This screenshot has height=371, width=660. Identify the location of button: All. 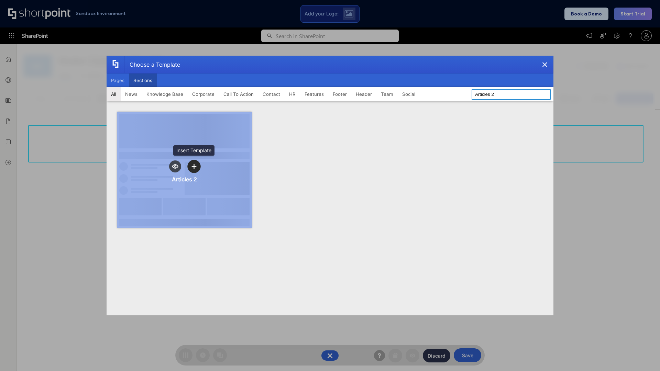
(113, 94).